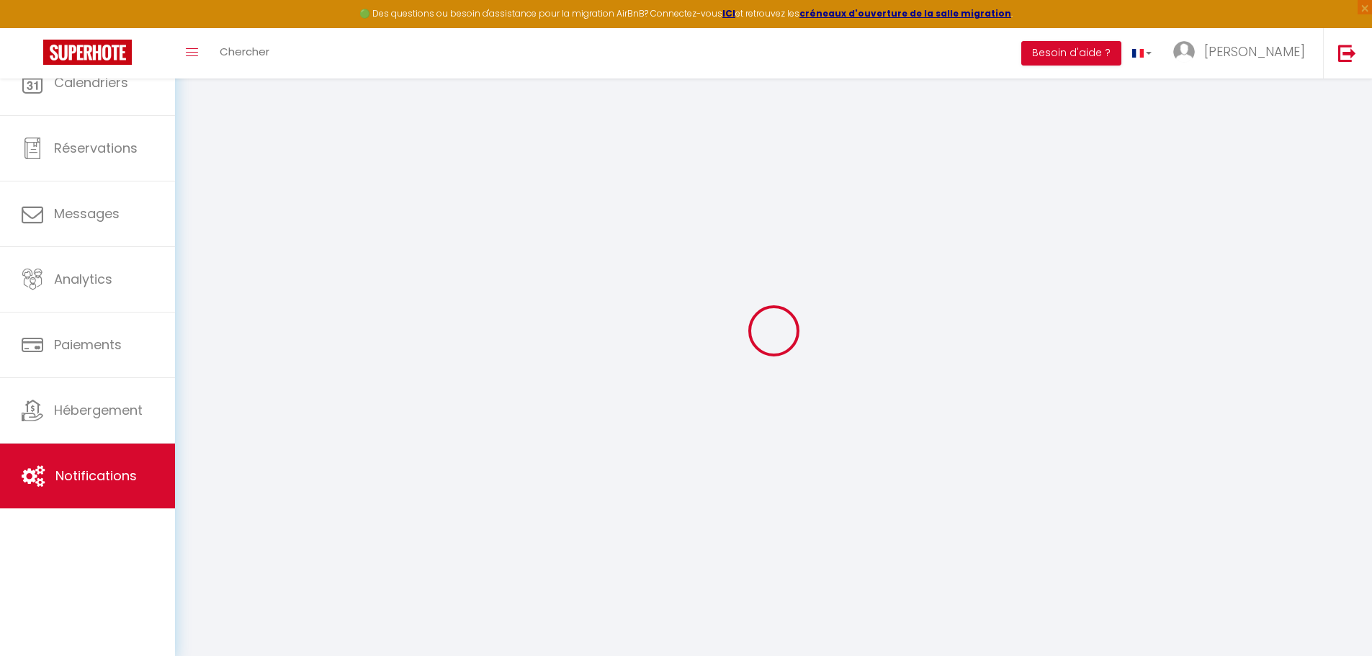 The height and width of the screenshot is (656, 1372). What do you see at coordinates (88, 344) in the screenshot?
I see `span: Paiements` at bounding box center [88, 344].